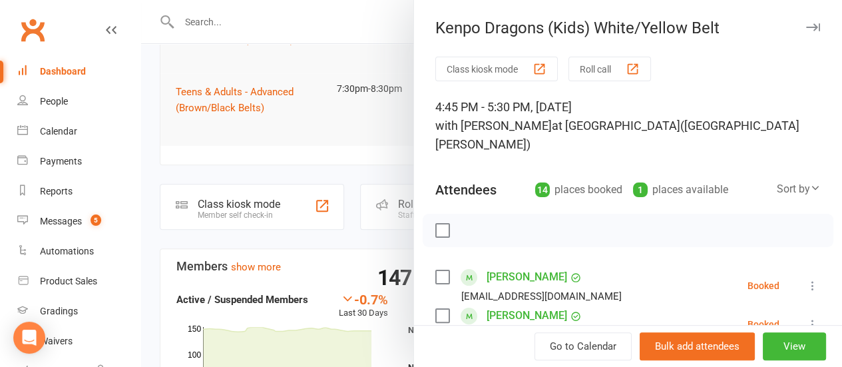 Image resolution: width=842 pixels, height=367 pixels. Describe the element at coordinates (583, 346) in the screenshot. I see `a: Go to Calendar` at that location.